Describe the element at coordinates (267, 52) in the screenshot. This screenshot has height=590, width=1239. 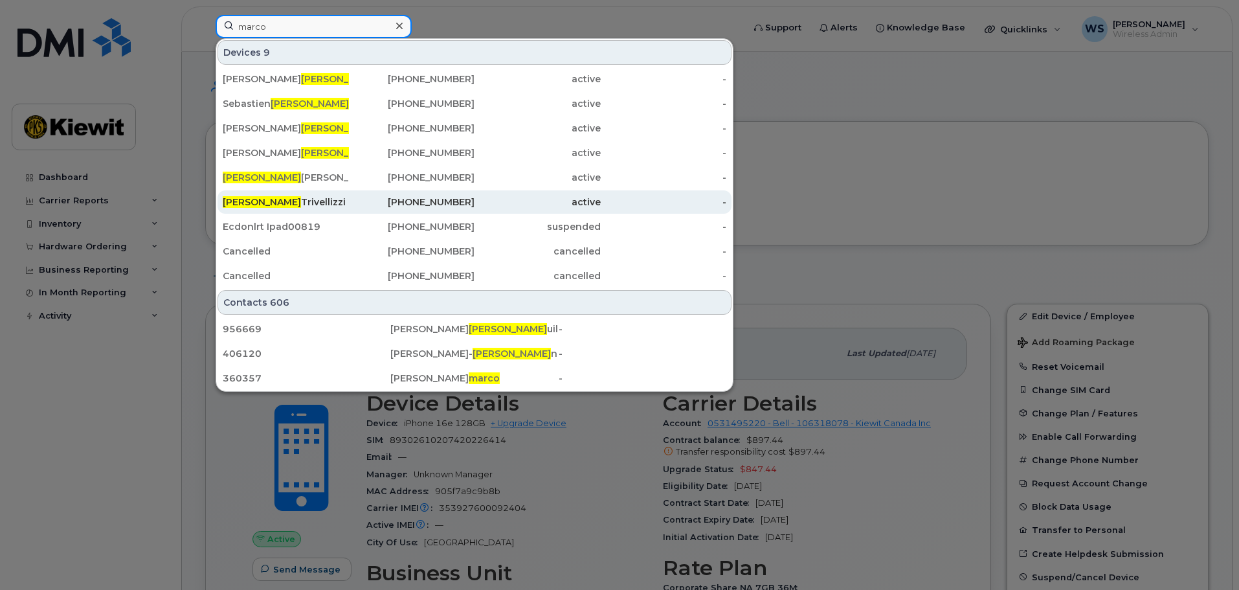
I see `span: 9` at that location.